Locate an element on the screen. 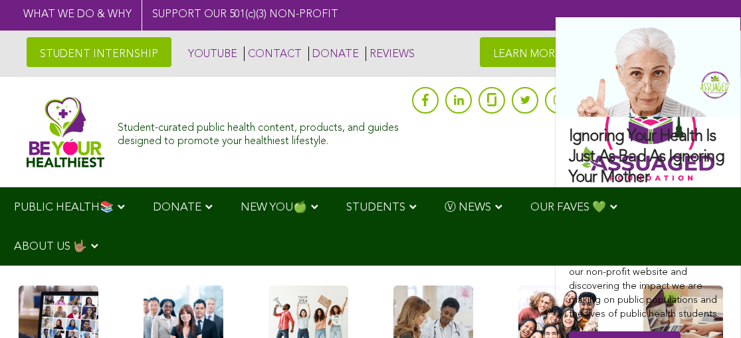  div: Student-curated public health content, products, and guides designed to promote your healthiest l... is located at coordinates (261, 132).